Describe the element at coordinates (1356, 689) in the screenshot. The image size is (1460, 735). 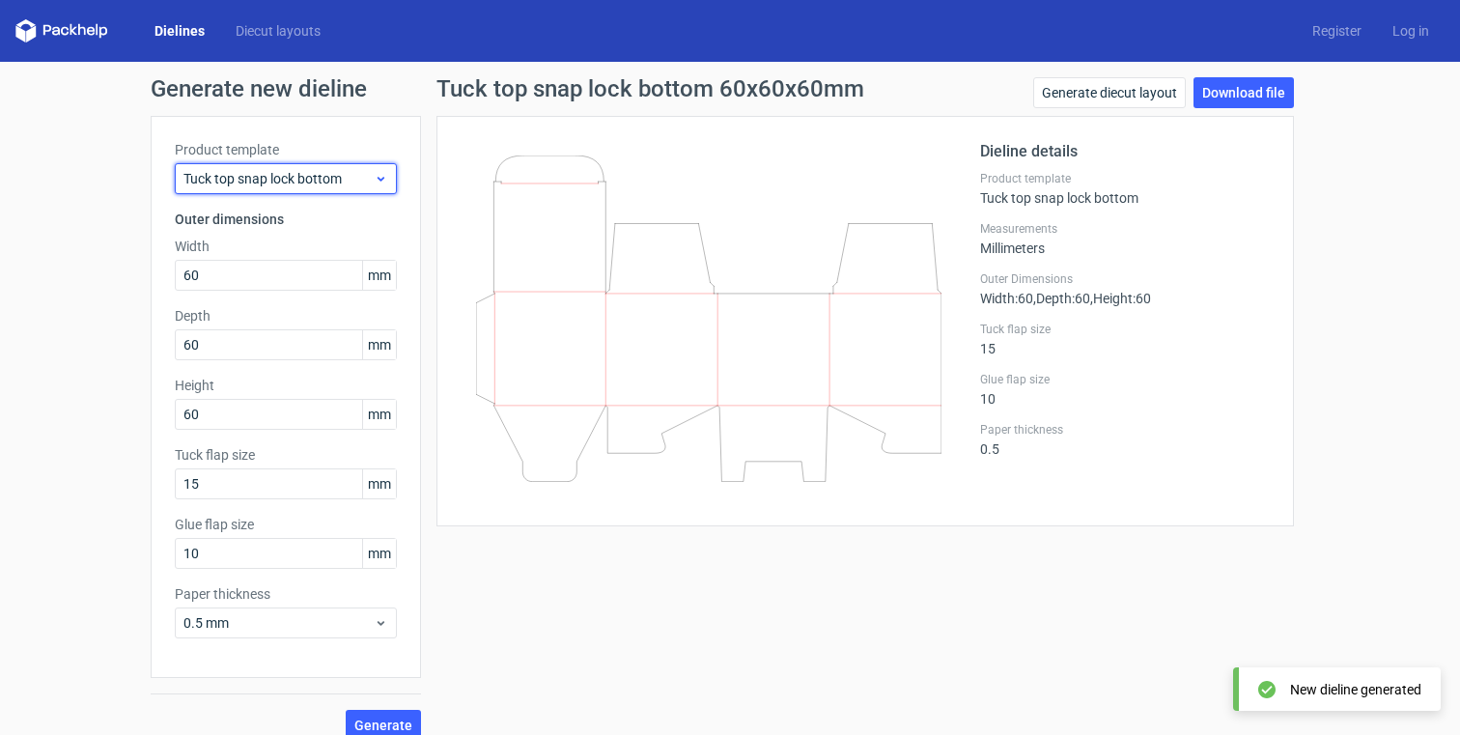
I see `div: New dieline generated` at that location.